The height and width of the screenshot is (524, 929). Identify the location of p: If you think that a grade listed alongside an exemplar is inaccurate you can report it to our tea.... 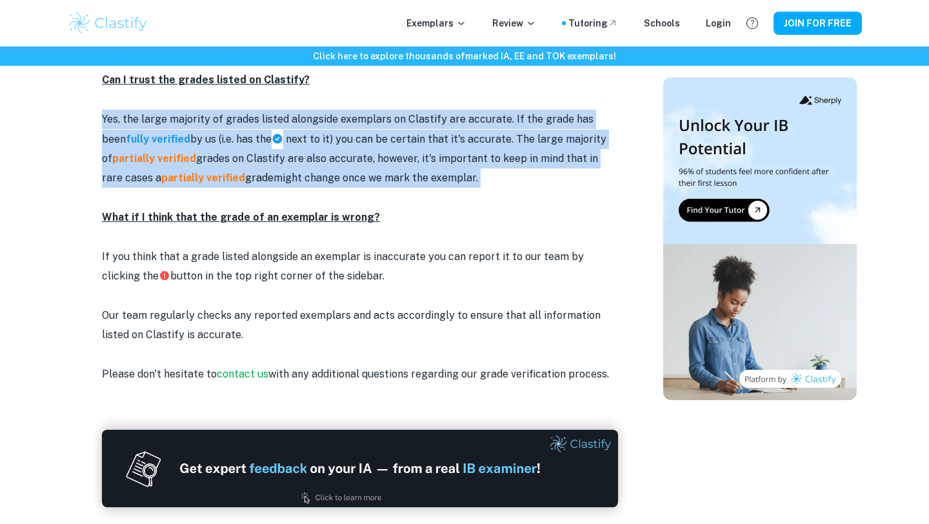
(360, 267).